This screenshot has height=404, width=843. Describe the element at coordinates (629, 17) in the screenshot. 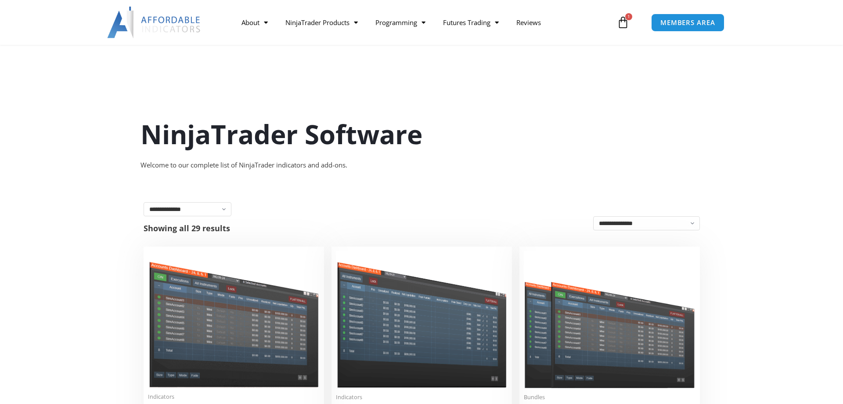

I see `span: 1` at that location.